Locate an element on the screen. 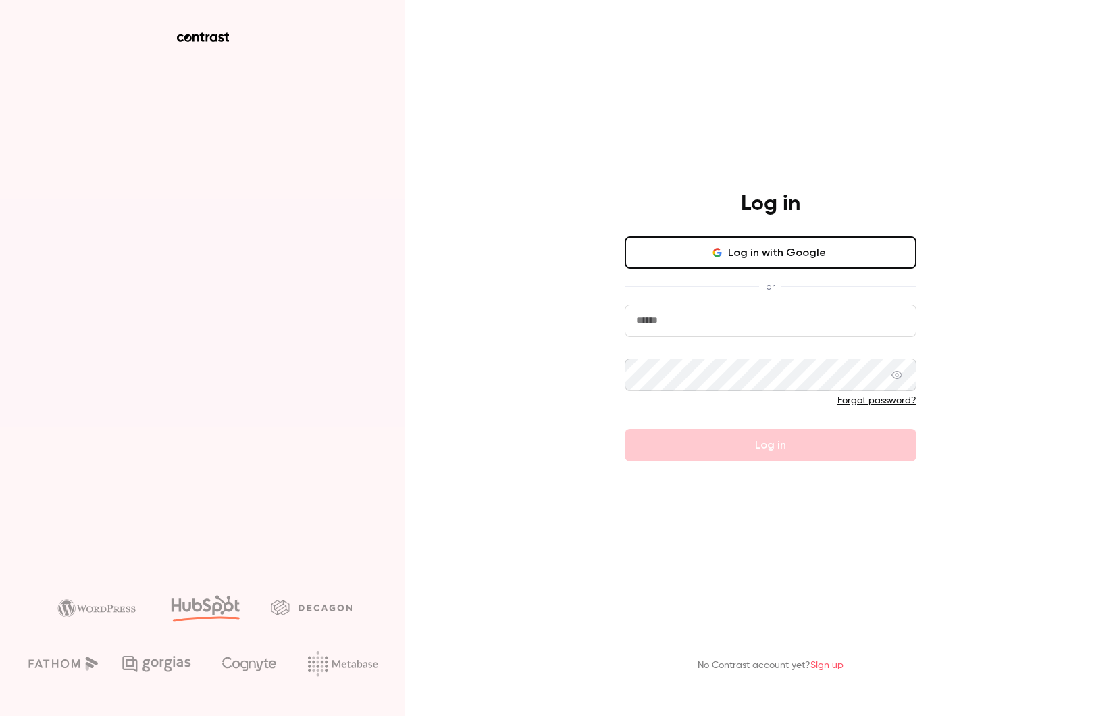 The height and width of the screenshot is (716, 1115). a: Sign up is located at coordinates (827, 665).